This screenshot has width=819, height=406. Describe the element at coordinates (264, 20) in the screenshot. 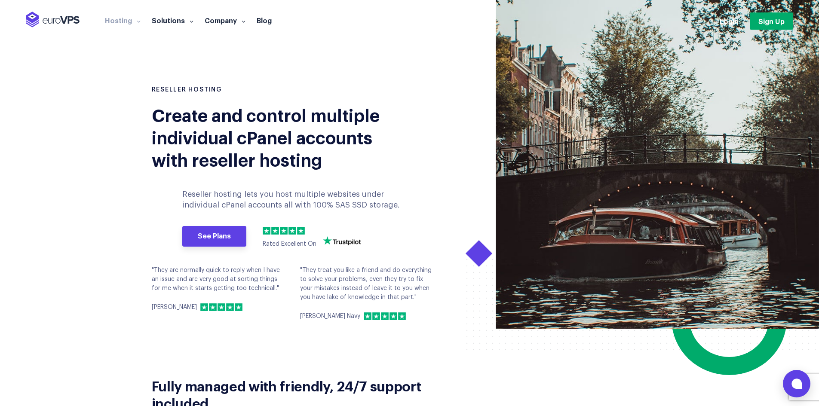

I see `a: Blog` at that location.